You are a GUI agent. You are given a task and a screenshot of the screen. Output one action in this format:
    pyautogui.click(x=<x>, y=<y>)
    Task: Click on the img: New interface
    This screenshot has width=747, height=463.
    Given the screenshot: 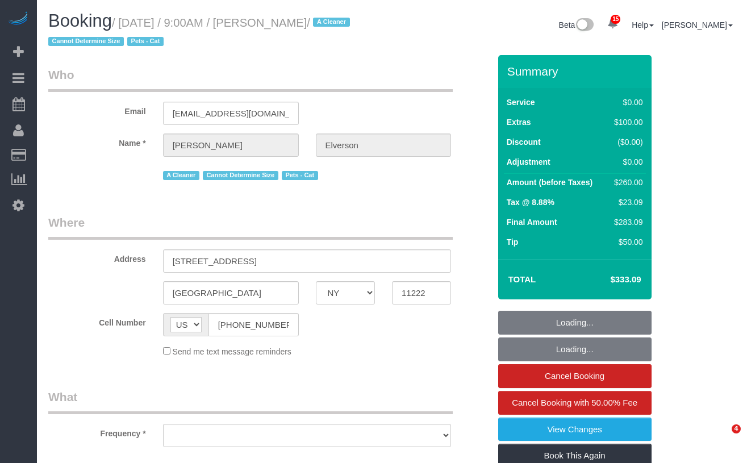 What is the action you would take?
    pyautogui.click(x=584, y=26)
    